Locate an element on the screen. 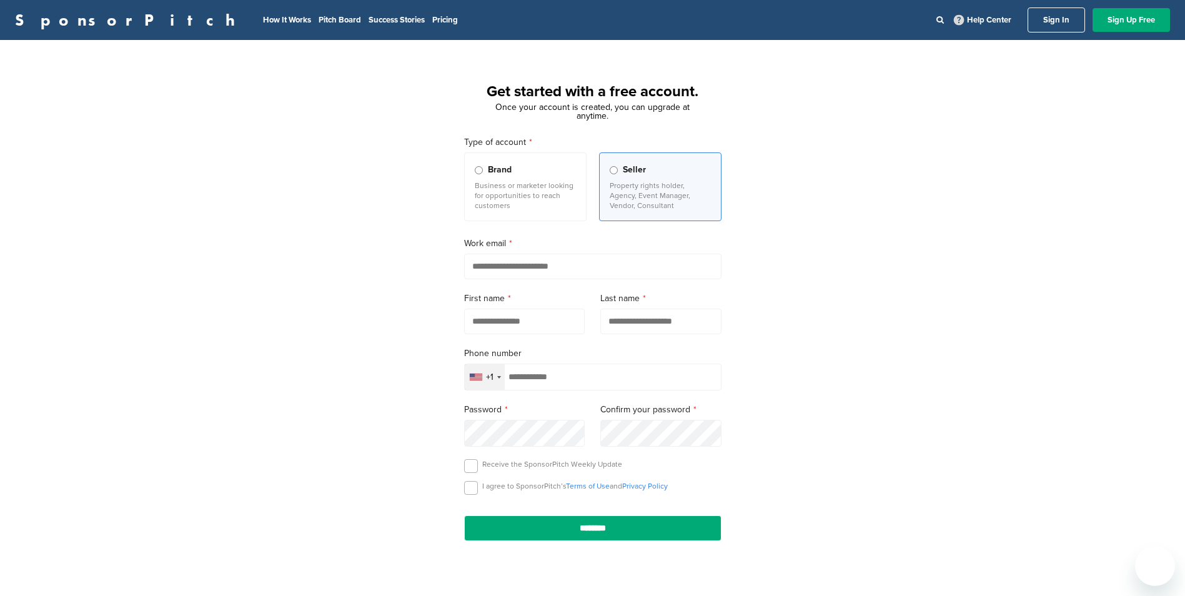  span: Brand is located at coordinates (500, 170).